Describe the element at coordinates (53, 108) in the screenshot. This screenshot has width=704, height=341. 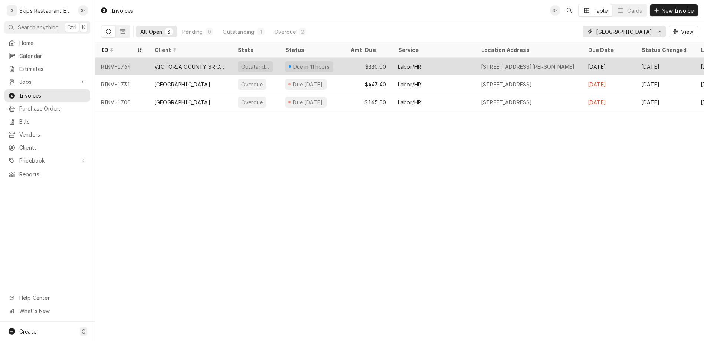
I see `span: Purchase Orders` at that location.